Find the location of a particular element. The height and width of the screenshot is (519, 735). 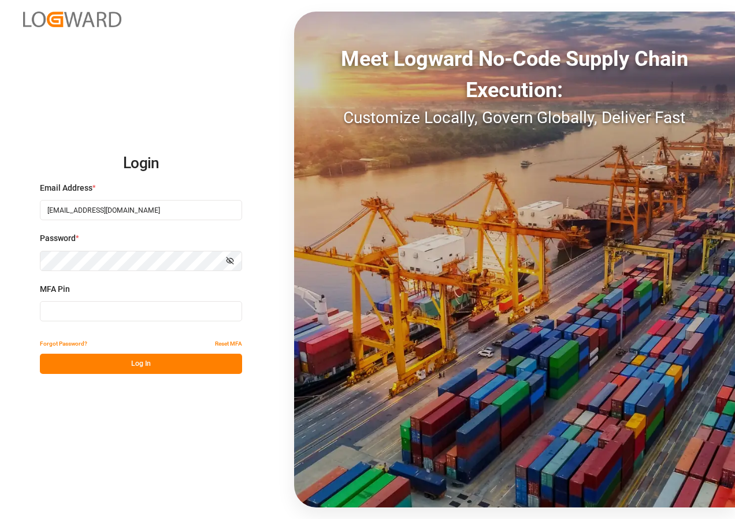

h2: Login is located at coordinates (141, 164).